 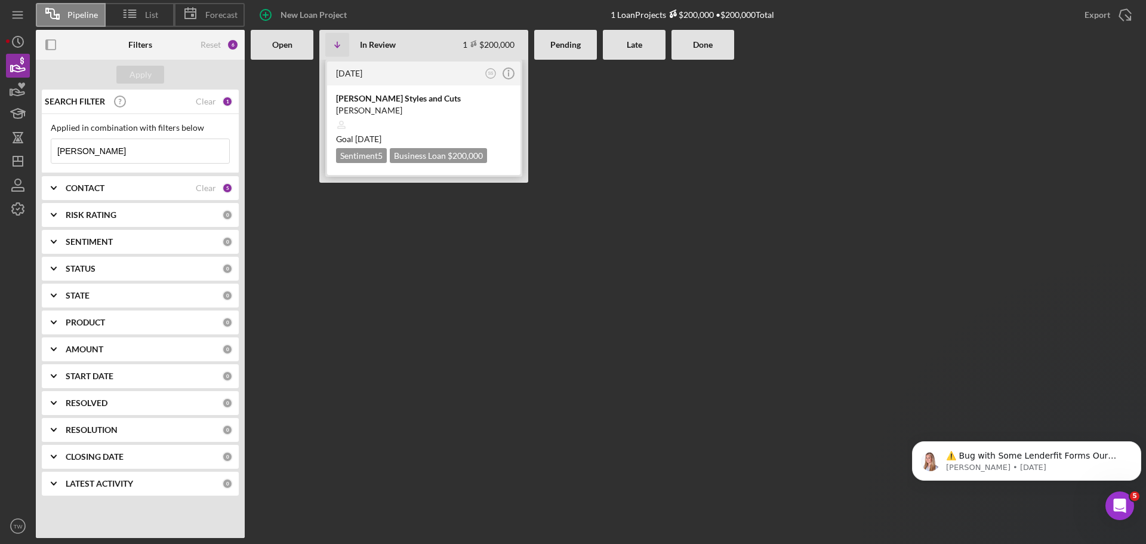 I want to click on time: 2025-06-18 21:47, so click(x=349, y=73).